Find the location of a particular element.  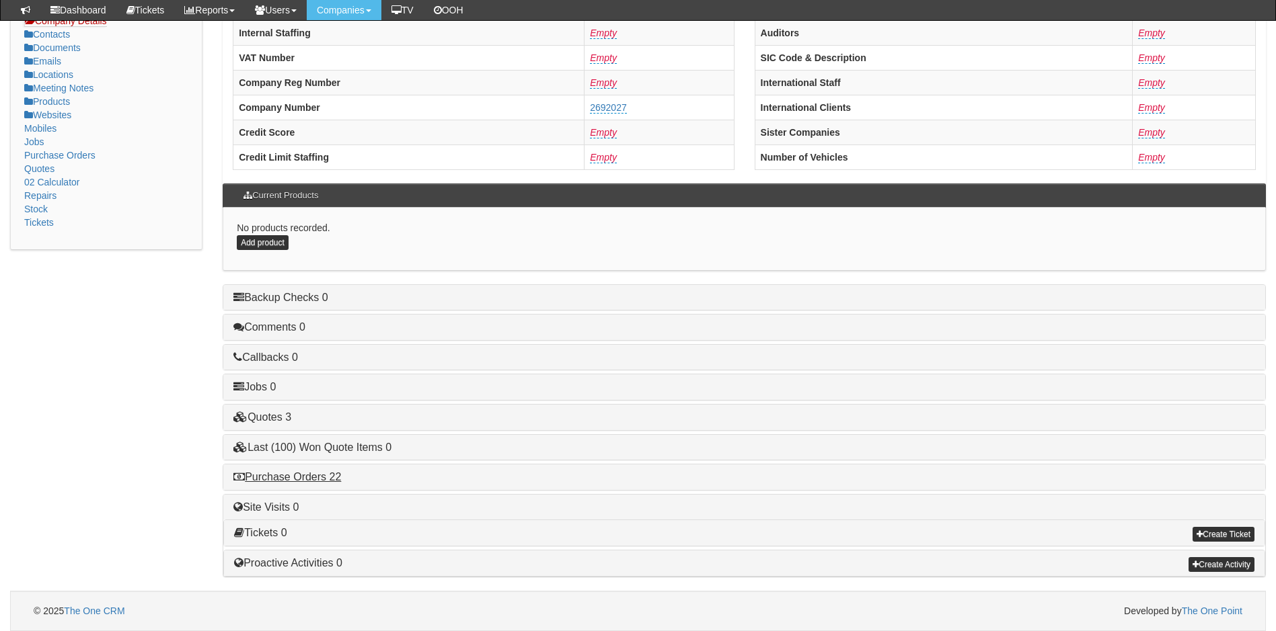

a: Comments 0 is located at coordinates (269, 327).